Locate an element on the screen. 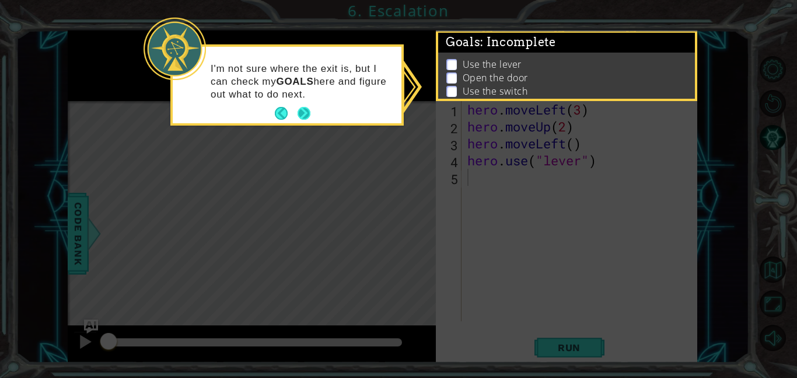 The image size is (797, 378). p: Use the lever is located at coordinates (492, 64).